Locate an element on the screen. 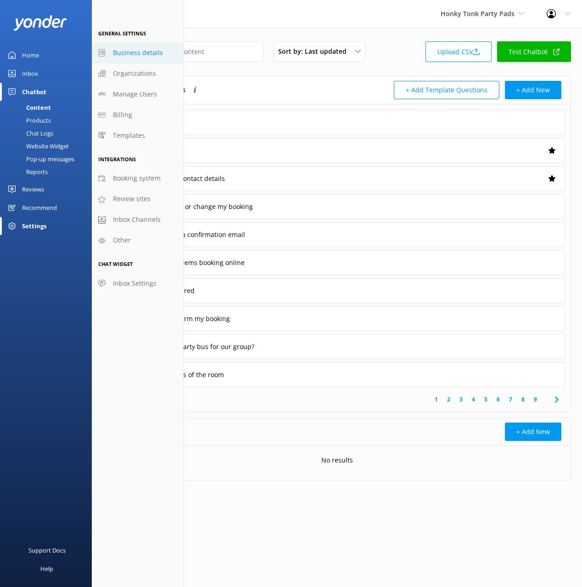  a: 4 is located at coordinates (473, 399).